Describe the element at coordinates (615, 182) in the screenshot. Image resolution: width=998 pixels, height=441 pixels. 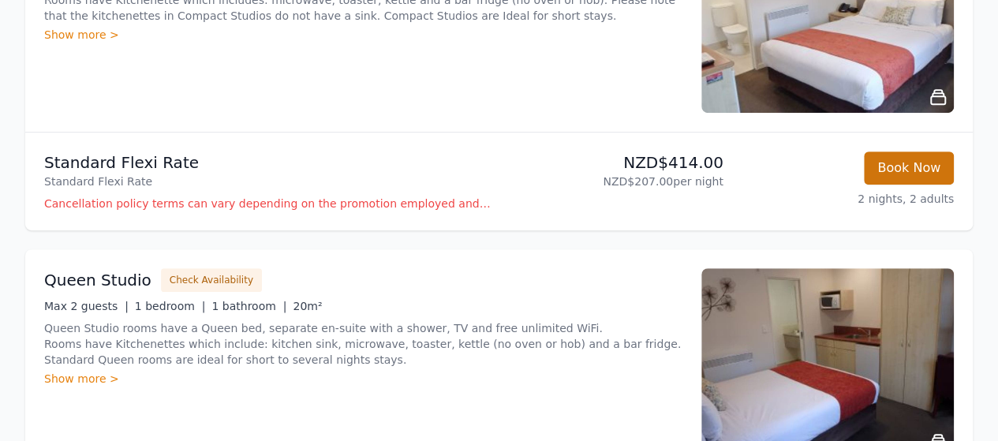
I see `p: NZD$207.00 per night` at that location.